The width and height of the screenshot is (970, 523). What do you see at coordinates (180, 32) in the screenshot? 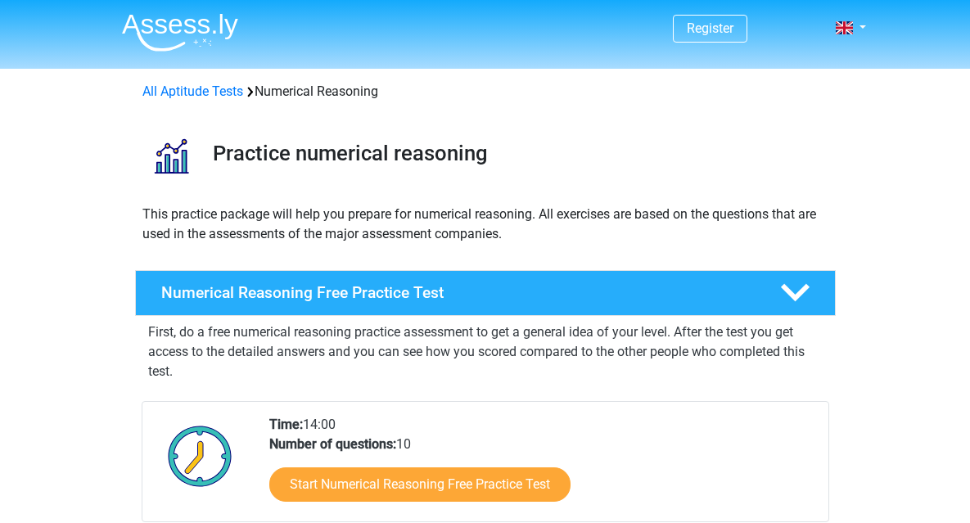
I see `img: Assessly` at bounding box center [180, 32].